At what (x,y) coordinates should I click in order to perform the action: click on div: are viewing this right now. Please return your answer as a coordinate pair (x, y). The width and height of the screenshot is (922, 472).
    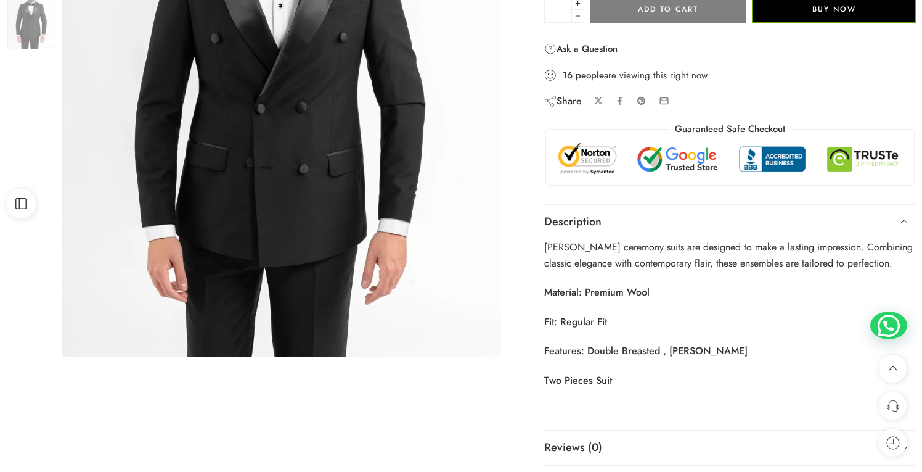
    Looking at the image, I should click on (730, 75).